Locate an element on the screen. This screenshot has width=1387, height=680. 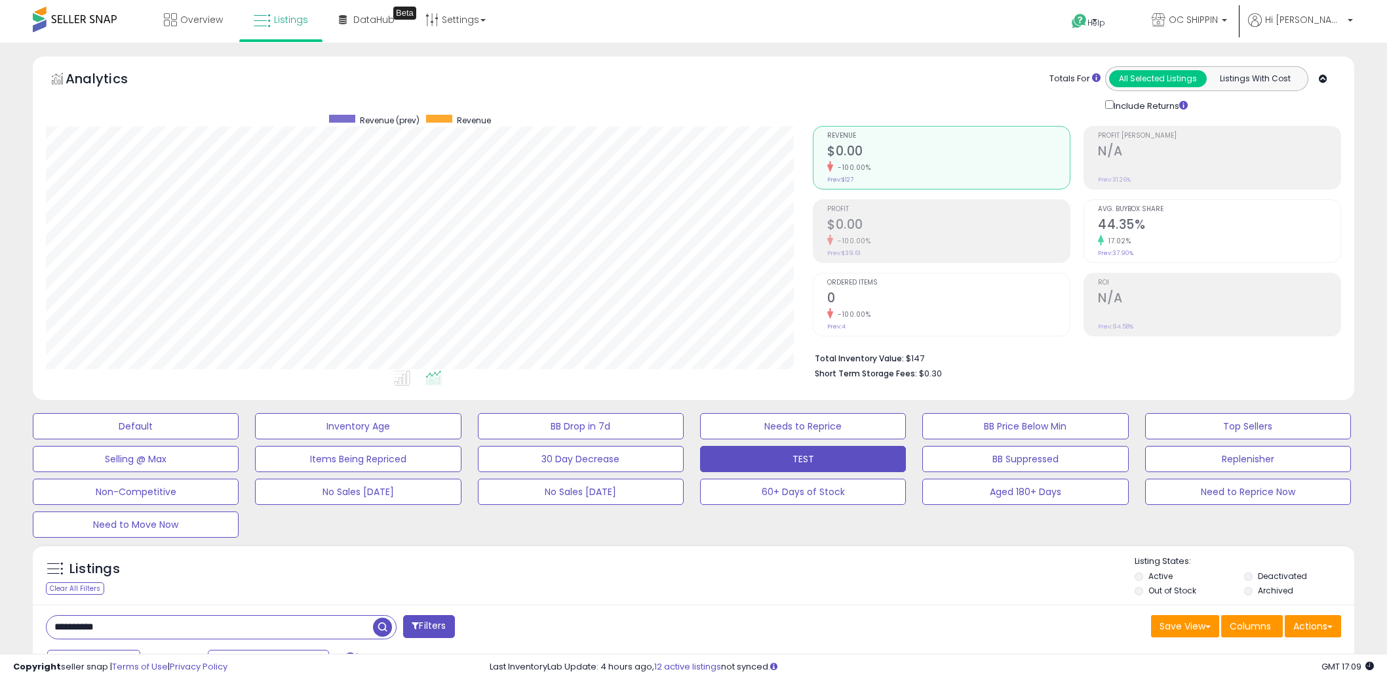
button: Inventory Age is located at coordinates (358, 426).